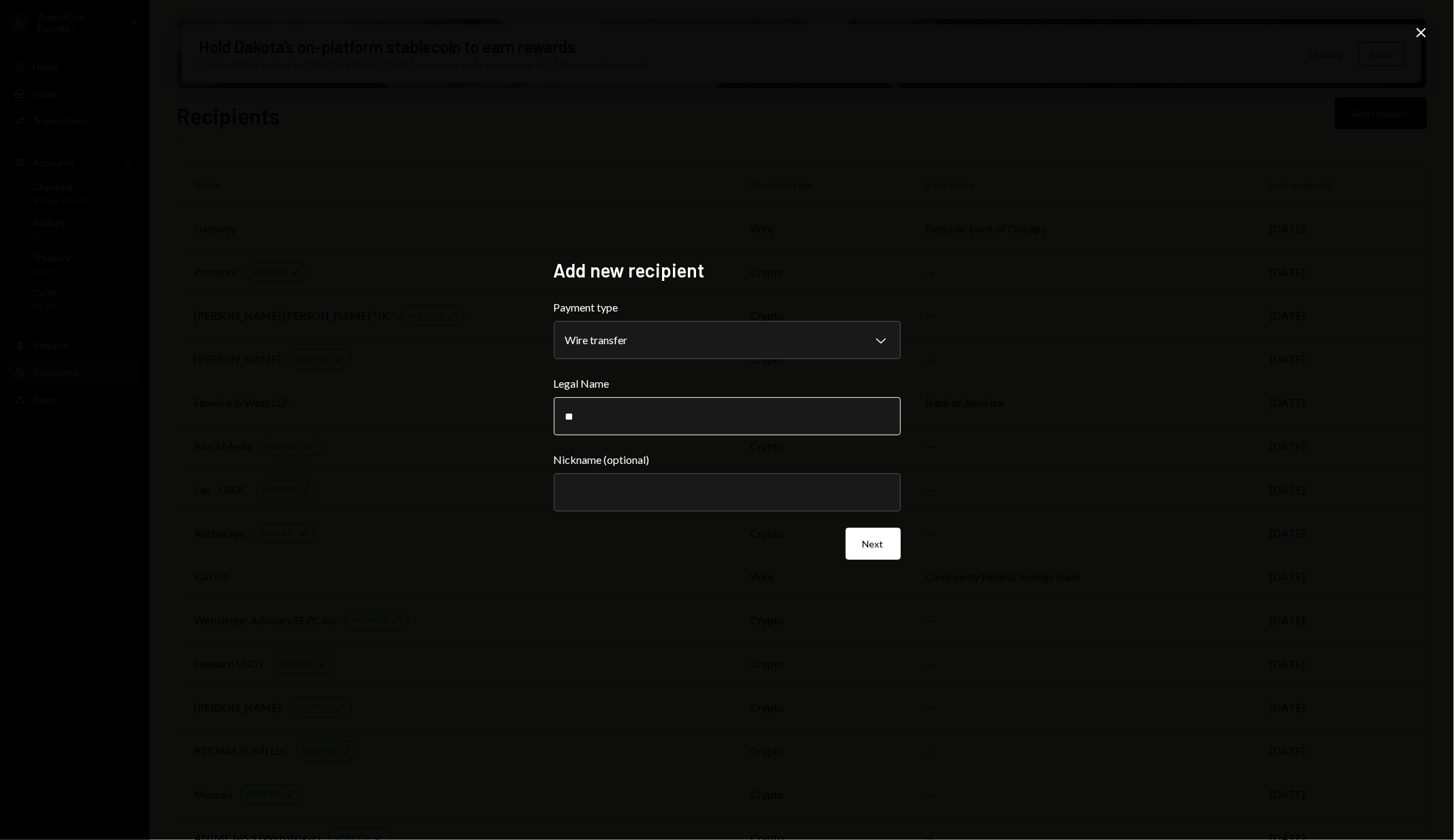  I want to click on label: Payment type, so click(727, 307).